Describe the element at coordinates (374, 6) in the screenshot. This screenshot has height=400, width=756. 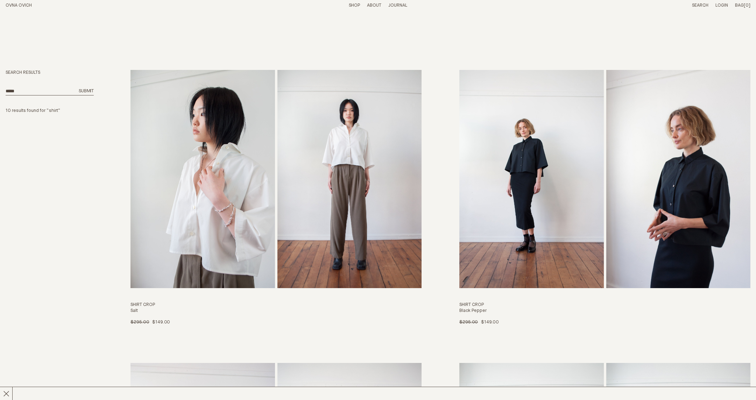
I see `p: About` at that location.